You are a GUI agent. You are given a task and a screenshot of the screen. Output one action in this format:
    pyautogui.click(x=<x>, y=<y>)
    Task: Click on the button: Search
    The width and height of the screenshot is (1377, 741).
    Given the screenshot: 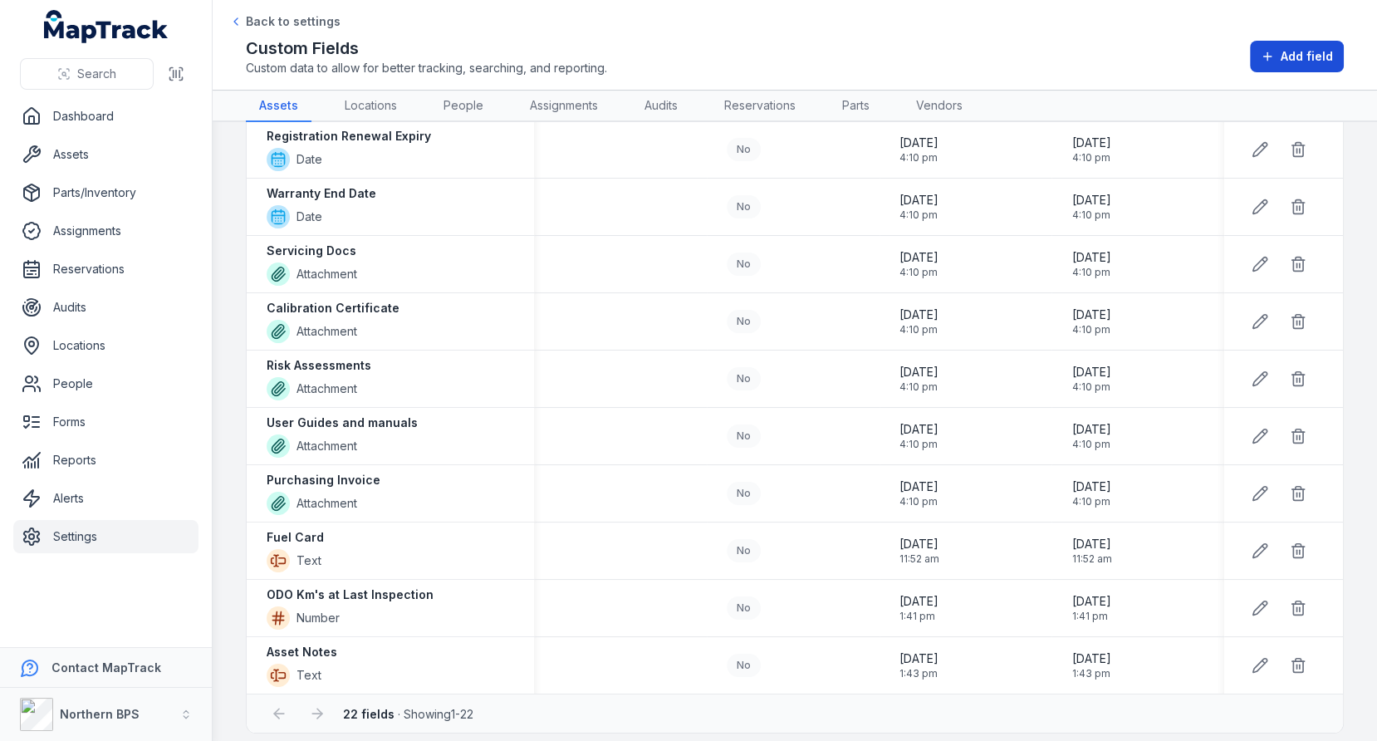 What is the action you would take?
    pyautogui.click(x=86, y=74)
    